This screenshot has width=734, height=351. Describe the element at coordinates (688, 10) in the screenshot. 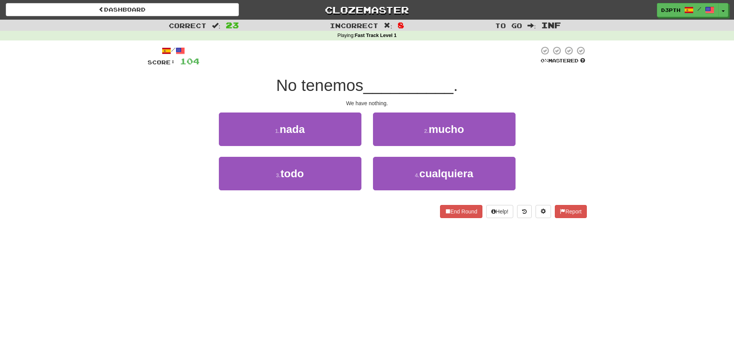

I see `a: d3pth /` at that location.